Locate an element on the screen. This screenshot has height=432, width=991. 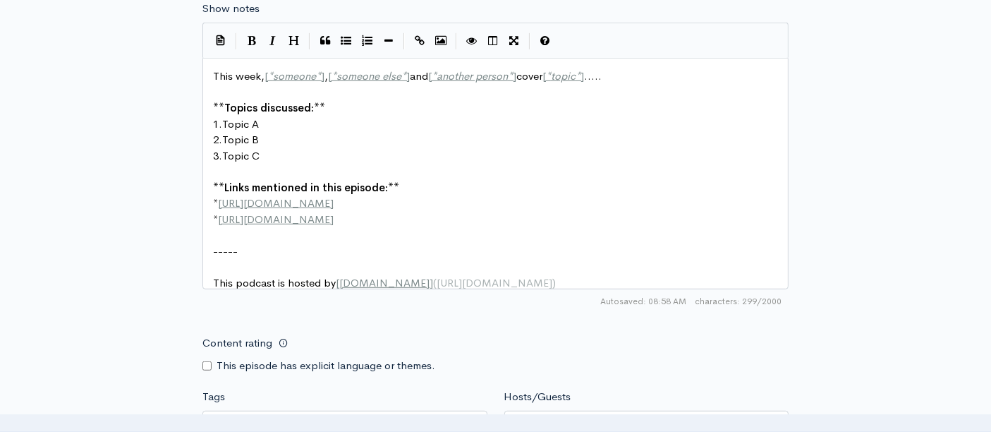
span: Topics discussed: is located at coordinates (269, 107).